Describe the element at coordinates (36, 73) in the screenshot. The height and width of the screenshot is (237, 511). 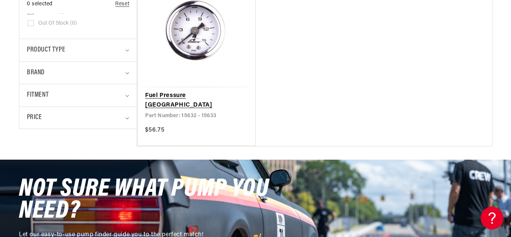
I see `span: Brand` at that location.